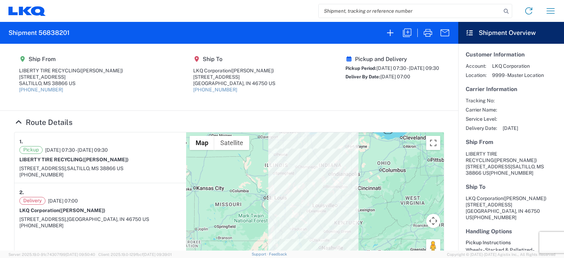 The height and width of the screenshot is (258, 564). I want to click on span: Location:, so click(476, 75).